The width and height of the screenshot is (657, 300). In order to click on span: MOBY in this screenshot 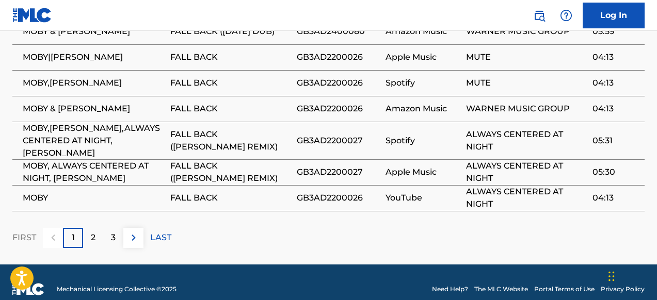, I will do `click(94, 198)`.